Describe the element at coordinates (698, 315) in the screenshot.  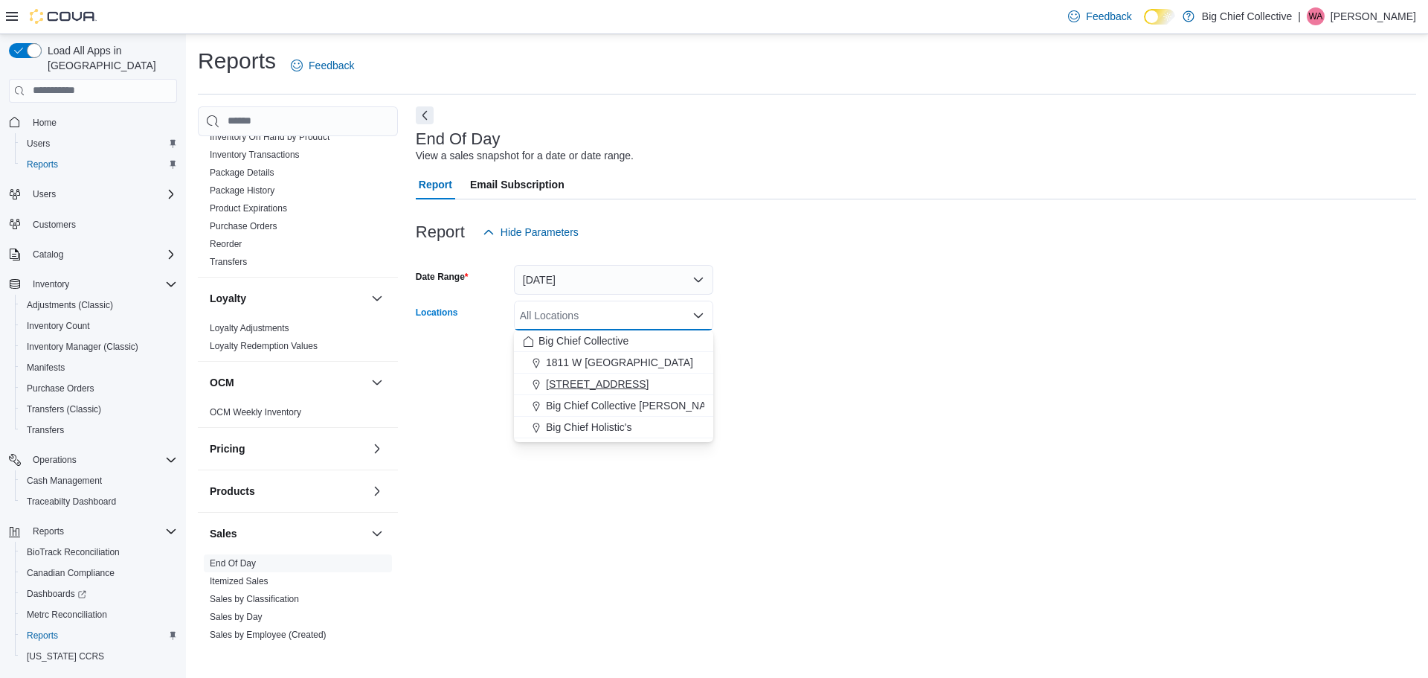
I see `button: Close list of options` at that location.